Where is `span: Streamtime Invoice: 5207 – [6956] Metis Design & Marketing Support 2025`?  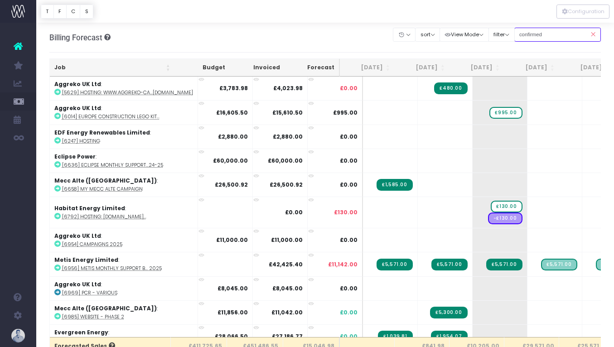
span: Streamtime Invoice: 5207 – [6956] Metis Design & Marketing Support 2025 is located at coordinates (449, 265).